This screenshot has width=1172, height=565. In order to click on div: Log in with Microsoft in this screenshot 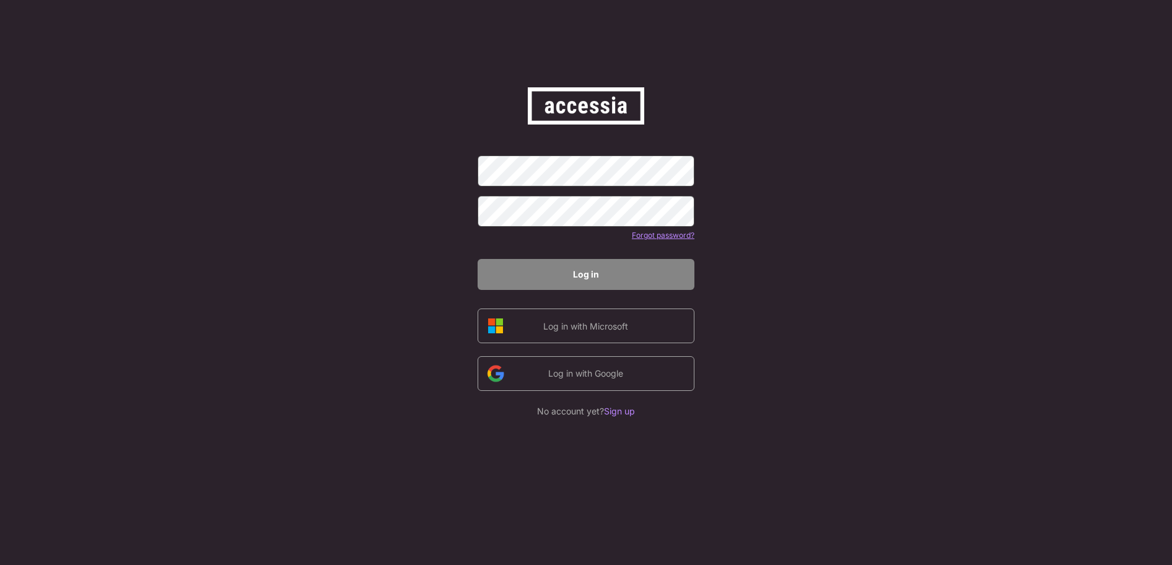, I will do `click(585, 326)`.